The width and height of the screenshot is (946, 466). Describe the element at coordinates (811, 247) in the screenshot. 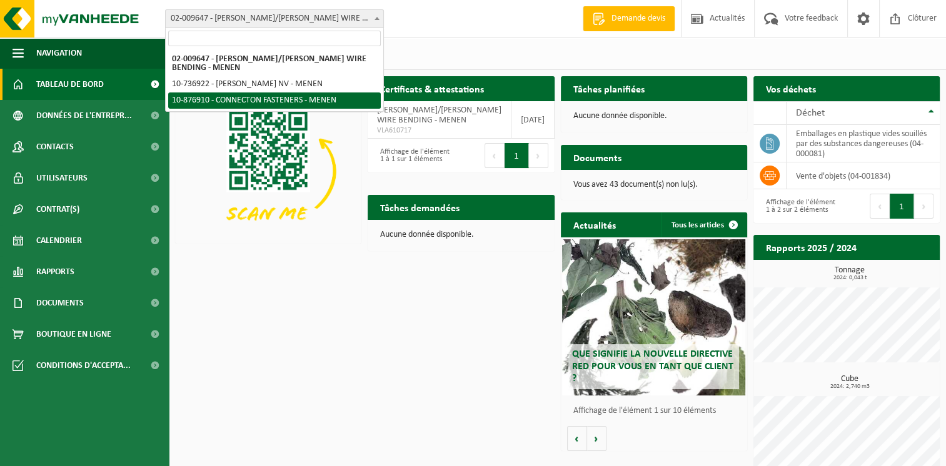

I see `h2: Rapports 2025 / 2024` at that location.